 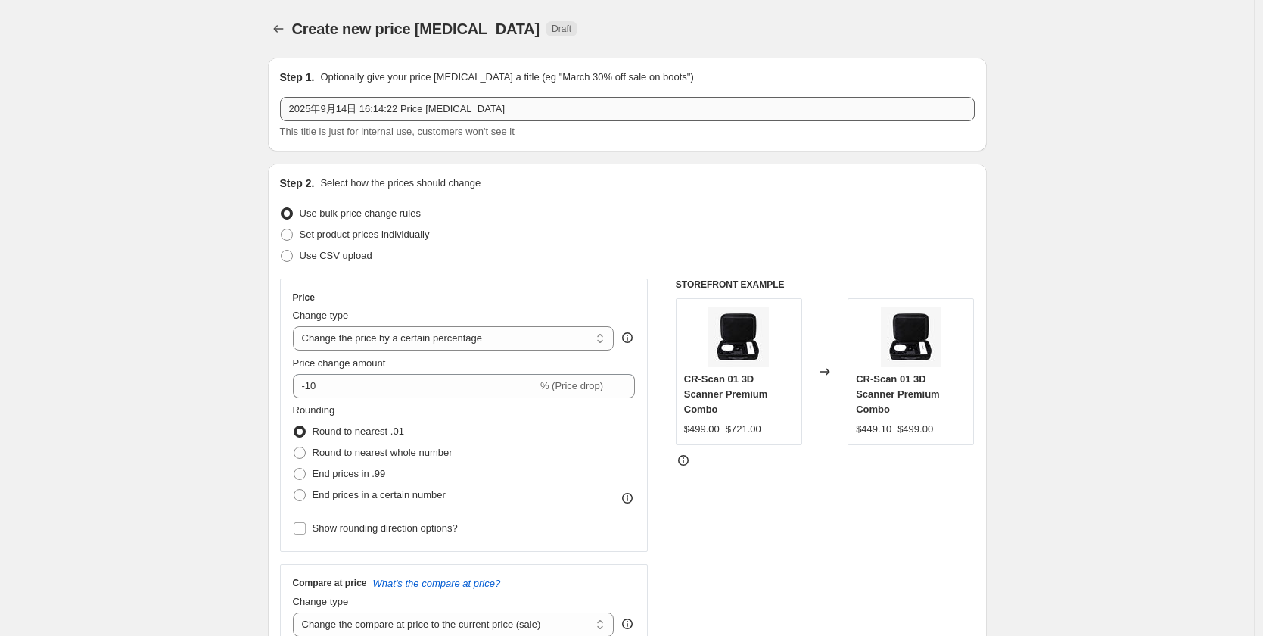 What do you see at coordinates (330, 583) in the screenshot?
I see `h3: Compare at price` at bounding box center [330, 583].